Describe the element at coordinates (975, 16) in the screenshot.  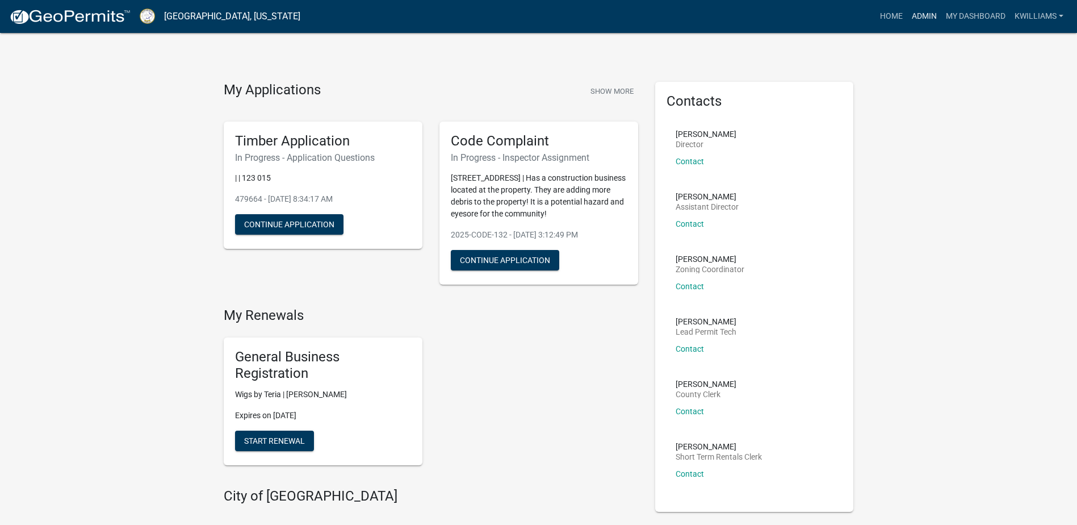
I see `a: My Dashboard` at that location.